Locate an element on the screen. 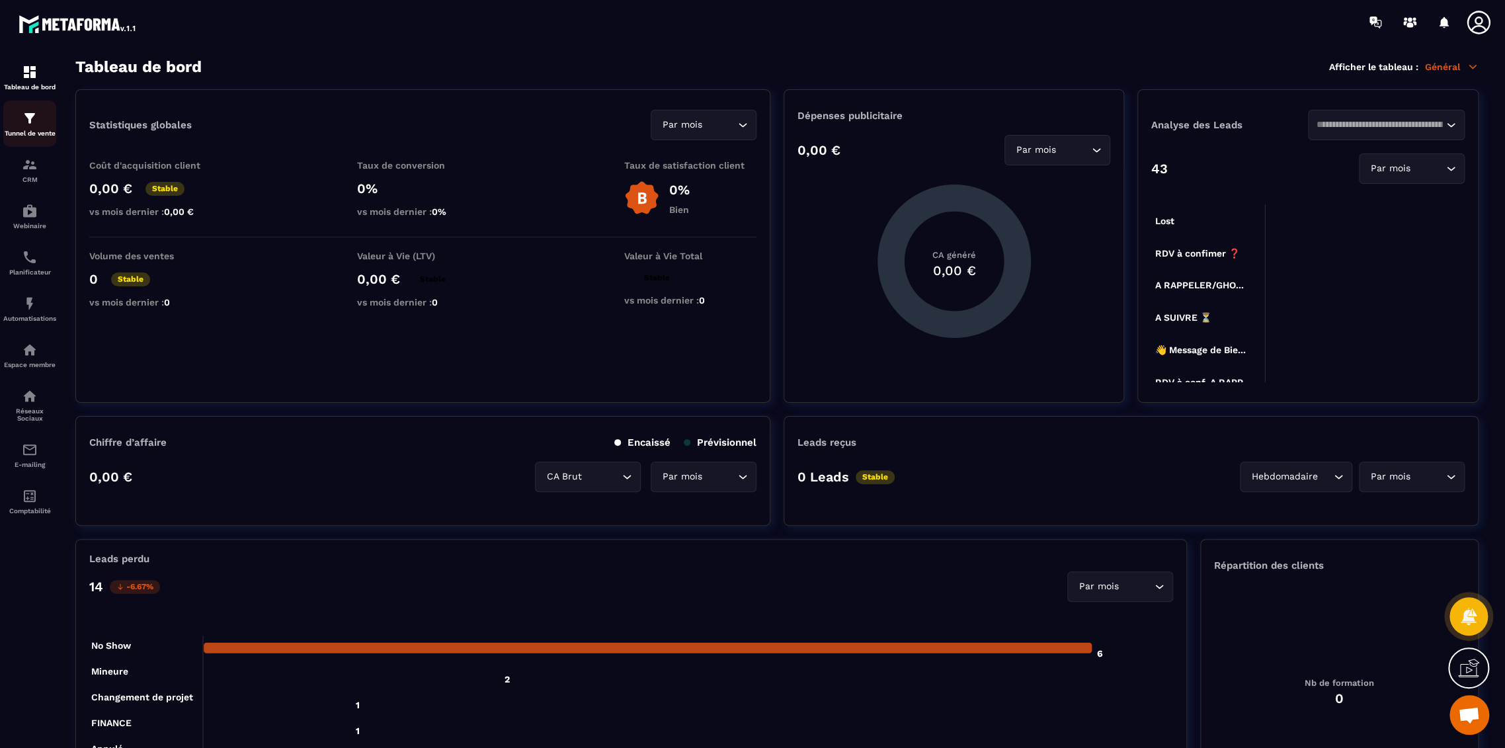 Image resolution: width=1505 pixels, height=748 pixels. p: 0% is located at coordinates (679, 190).